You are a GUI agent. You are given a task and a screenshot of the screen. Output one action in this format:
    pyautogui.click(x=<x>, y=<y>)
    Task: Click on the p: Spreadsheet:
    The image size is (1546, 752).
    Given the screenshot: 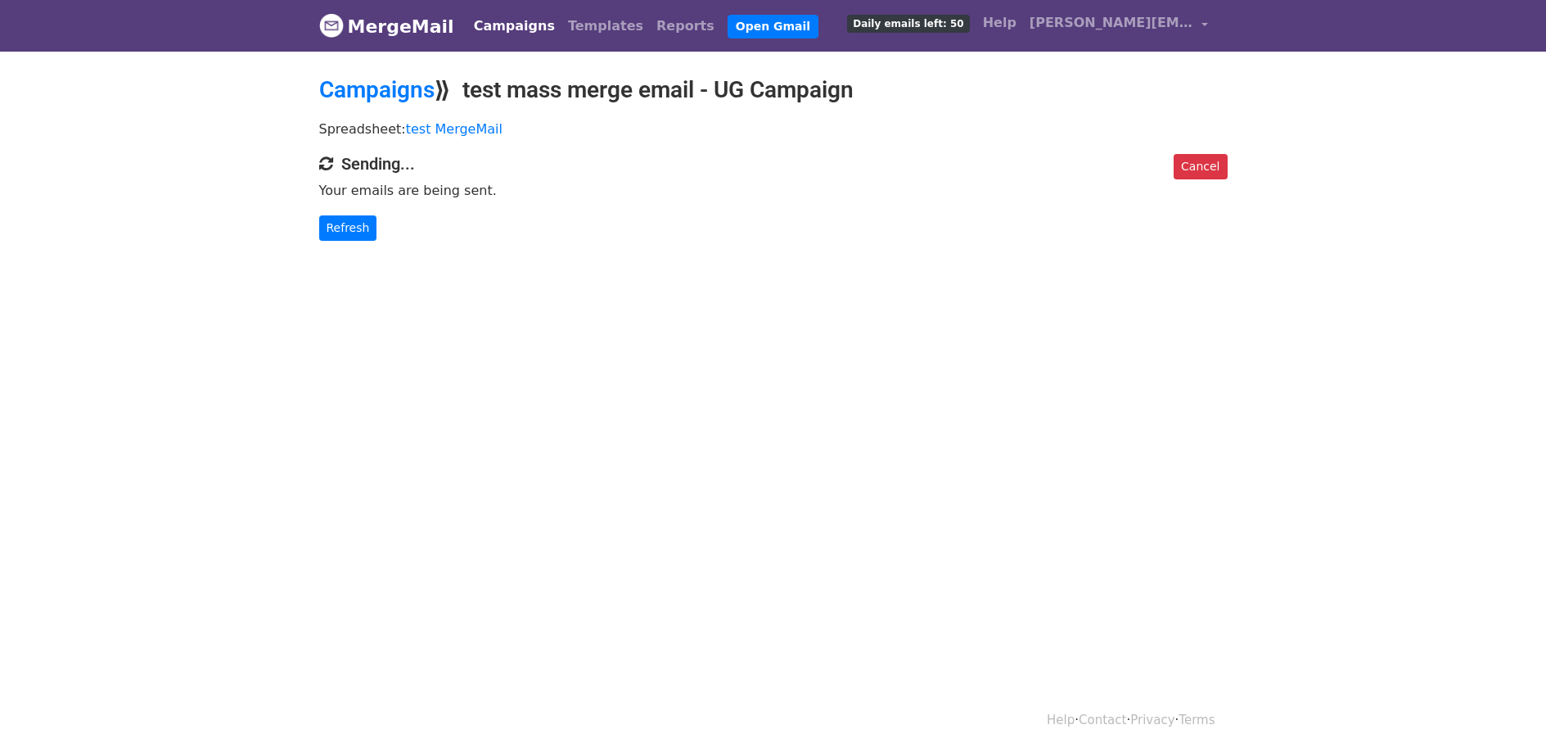 What is the action you would take?
    pyautogui.click(x=774, y=129)
    